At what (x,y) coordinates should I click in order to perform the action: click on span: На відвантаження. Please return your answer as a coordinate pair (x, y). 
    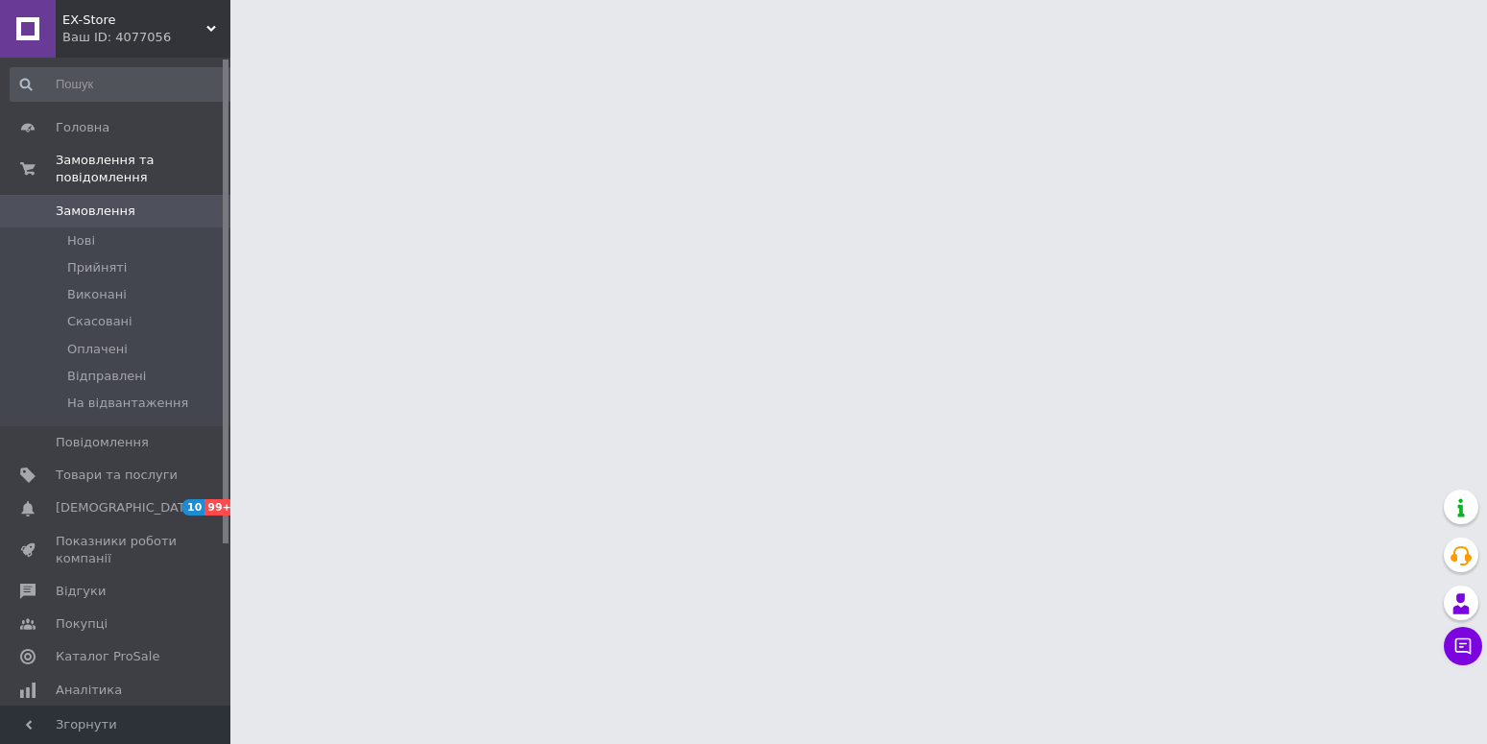
    Looking at the image, I should click on (128, 403).